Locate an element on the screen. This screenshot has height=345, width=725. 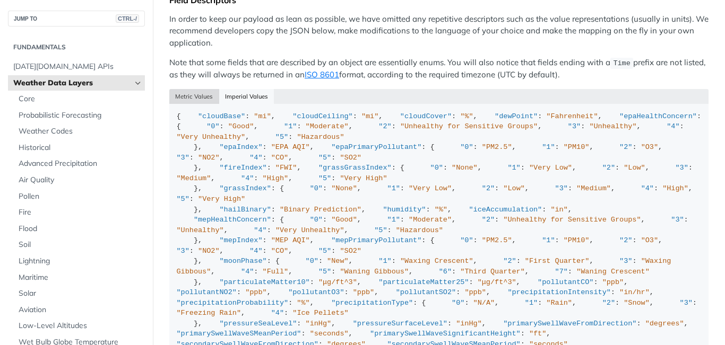
span: "pollutantCO" is located at coordinates (565, 282).